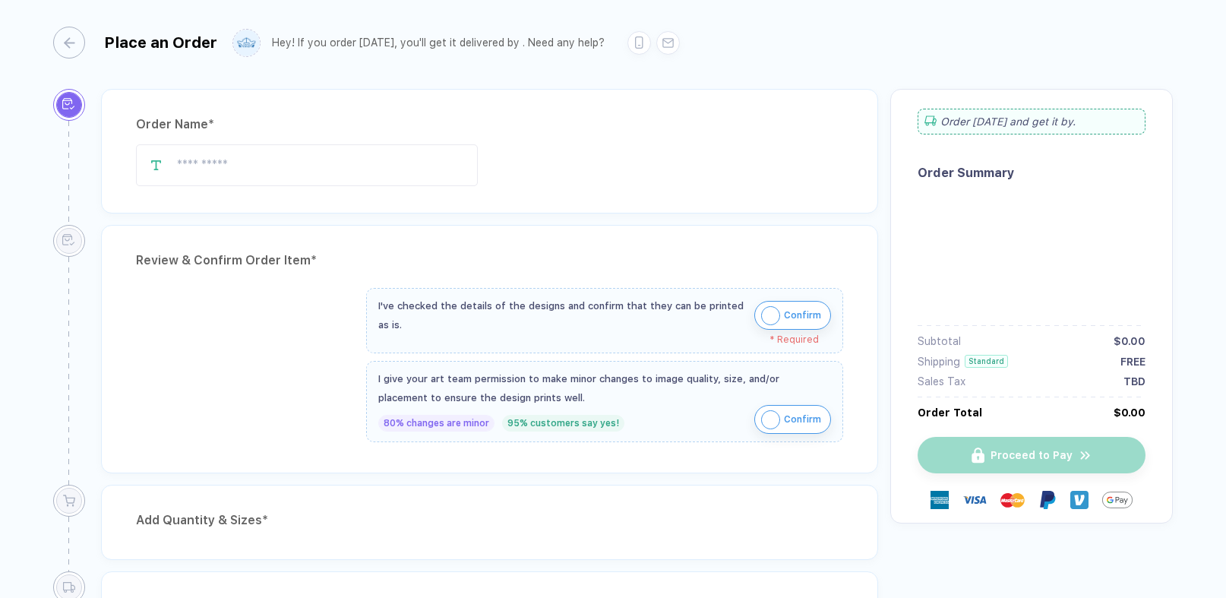 This screenshot has height=598, width=1226. Describe the element at coordinates (941, 381) in the screenshot. I see `div: Sales Tax` at that location.